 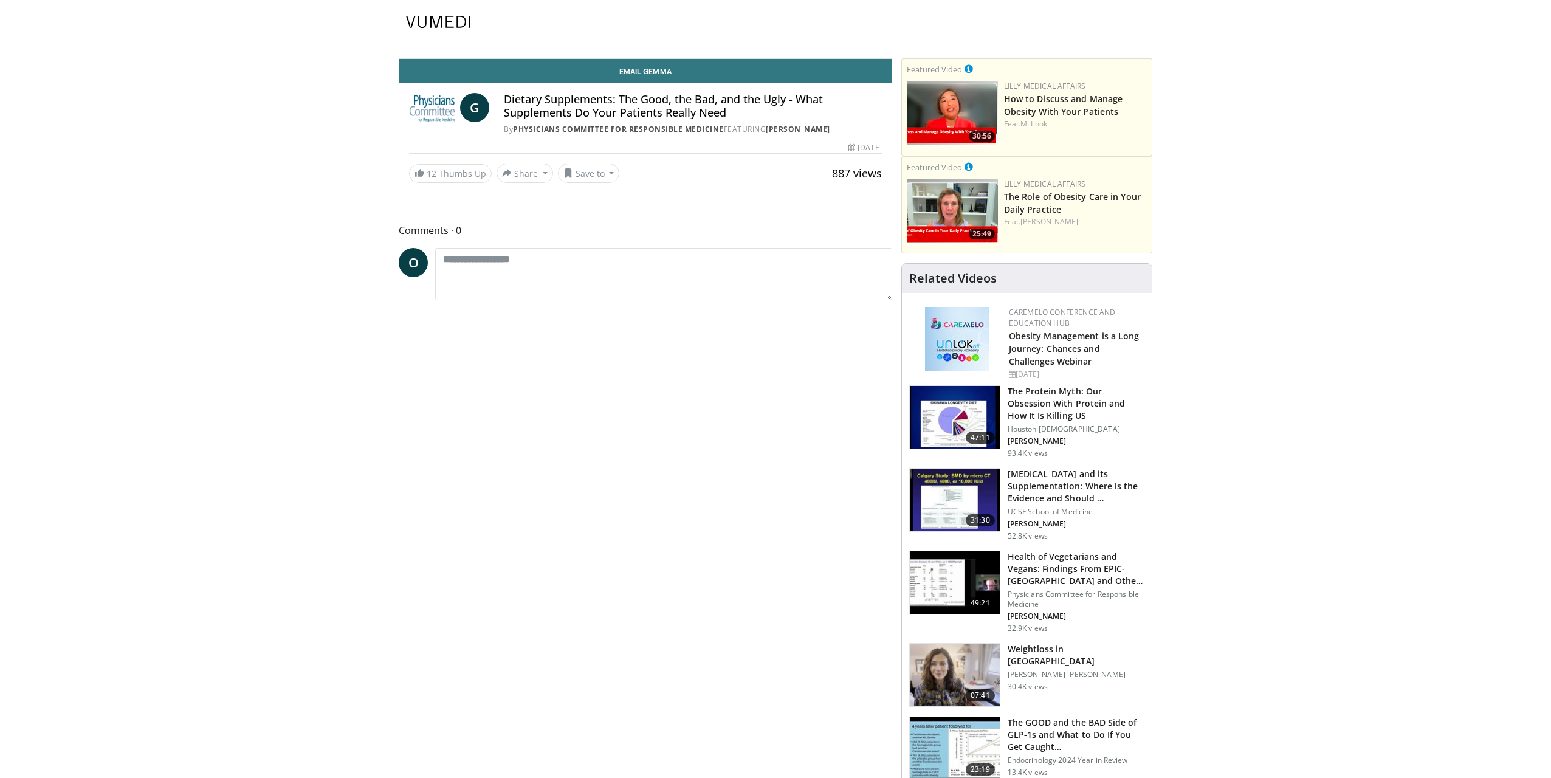 I want to click on a: Email Gemma, so click(x=645, y=71).